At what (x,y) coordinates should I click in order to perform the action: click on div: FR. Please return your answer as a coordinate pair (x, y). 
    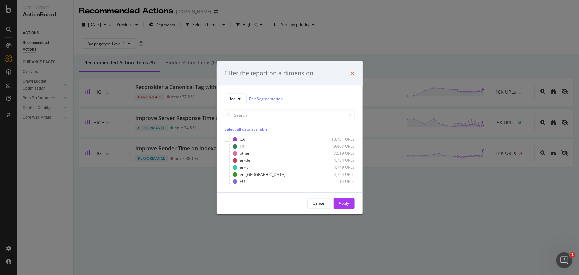
    Looking at the image, I should click on (242, 146).